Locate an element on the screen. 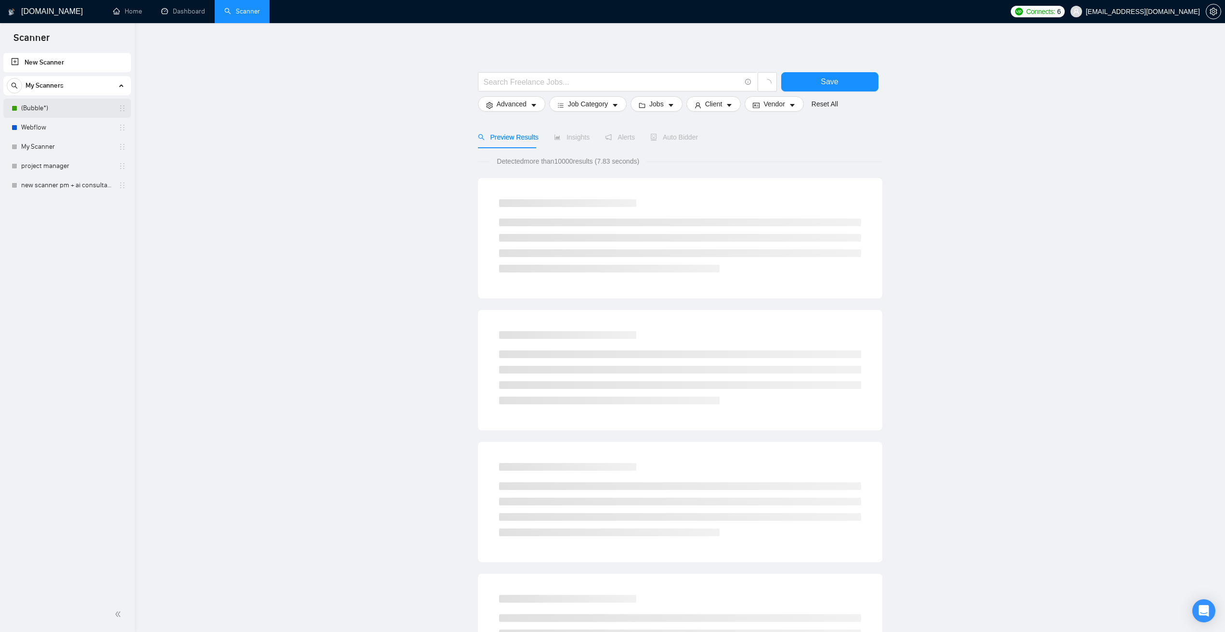 The width and height of the screenshot is (1225, 632). a: searchScanner is located at coordinates (242, 11).